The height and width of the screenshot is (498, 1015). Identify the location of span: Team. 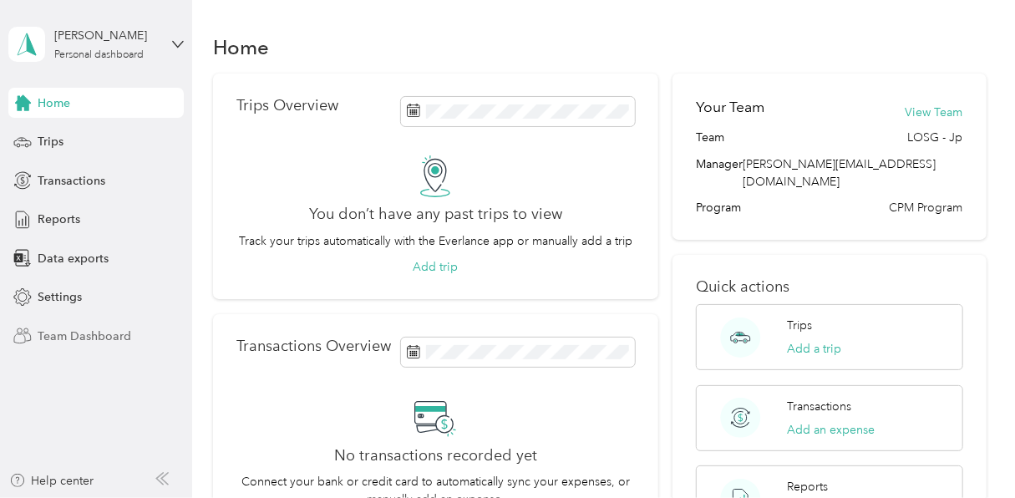
(710, 137).